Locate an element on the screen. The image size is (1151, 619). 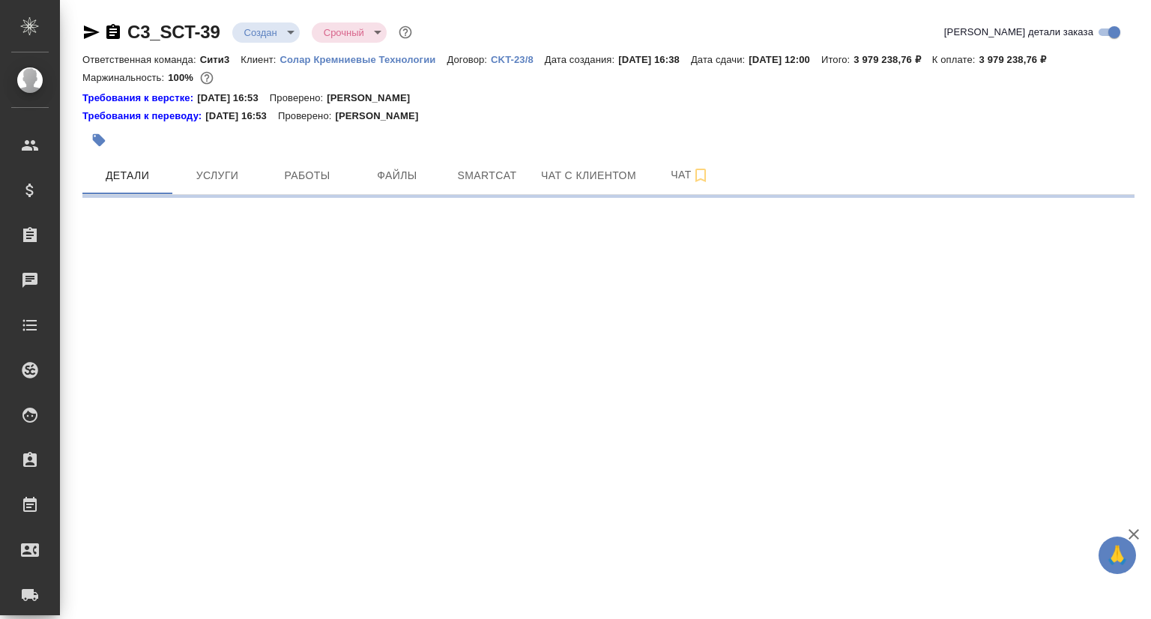
span: Smartcat is located at coordinates (487, 175).